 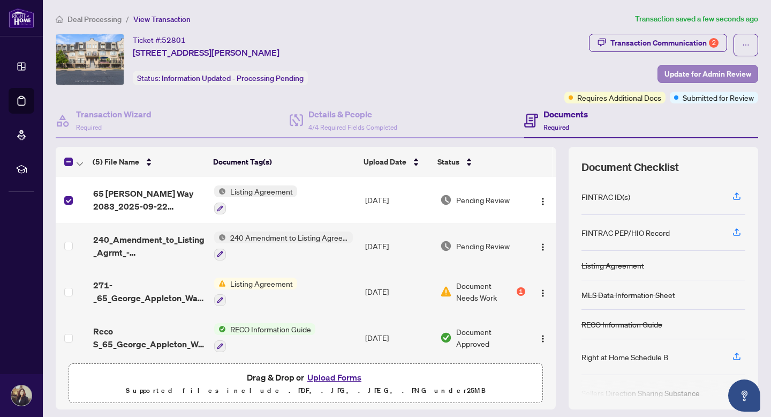 What do you see at coordinates (306, 390) in the screenshot?
I see `p: Supported files include .PDF, .JPG, .JPEG, .PNG under 25 MB` at bounding box center [306, 390].